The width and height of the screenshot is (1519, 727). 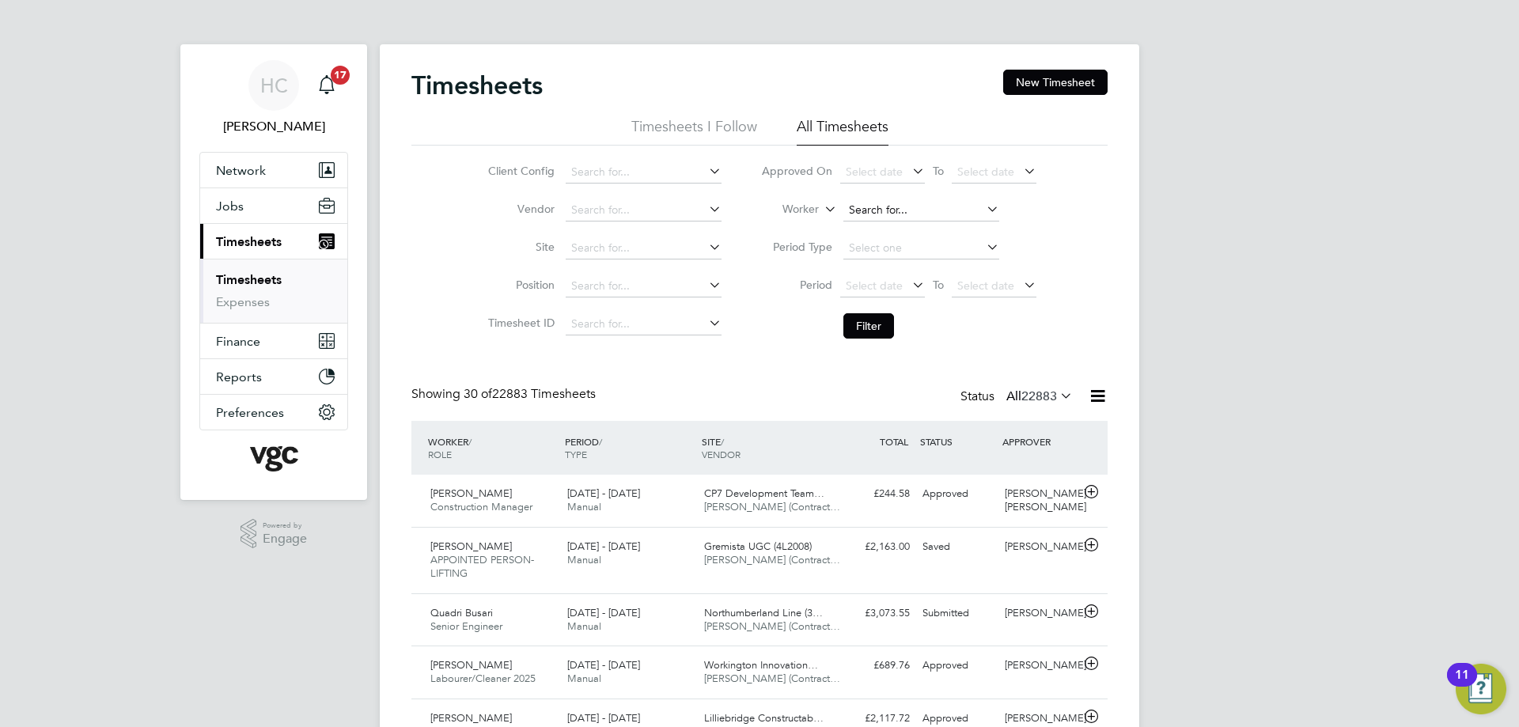 I want to click on img: vgcgroup-logo-retina.png, so click(x=274, y=459).